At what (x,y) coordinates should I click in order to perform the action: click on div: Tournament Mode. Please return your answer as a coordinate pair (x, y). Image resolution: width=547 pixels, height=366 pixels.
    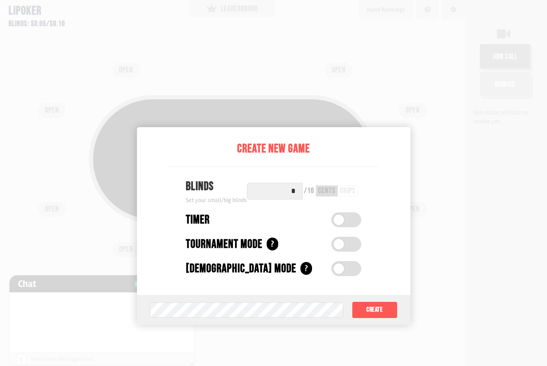
    Looking at the image, I should click on (224, 244).